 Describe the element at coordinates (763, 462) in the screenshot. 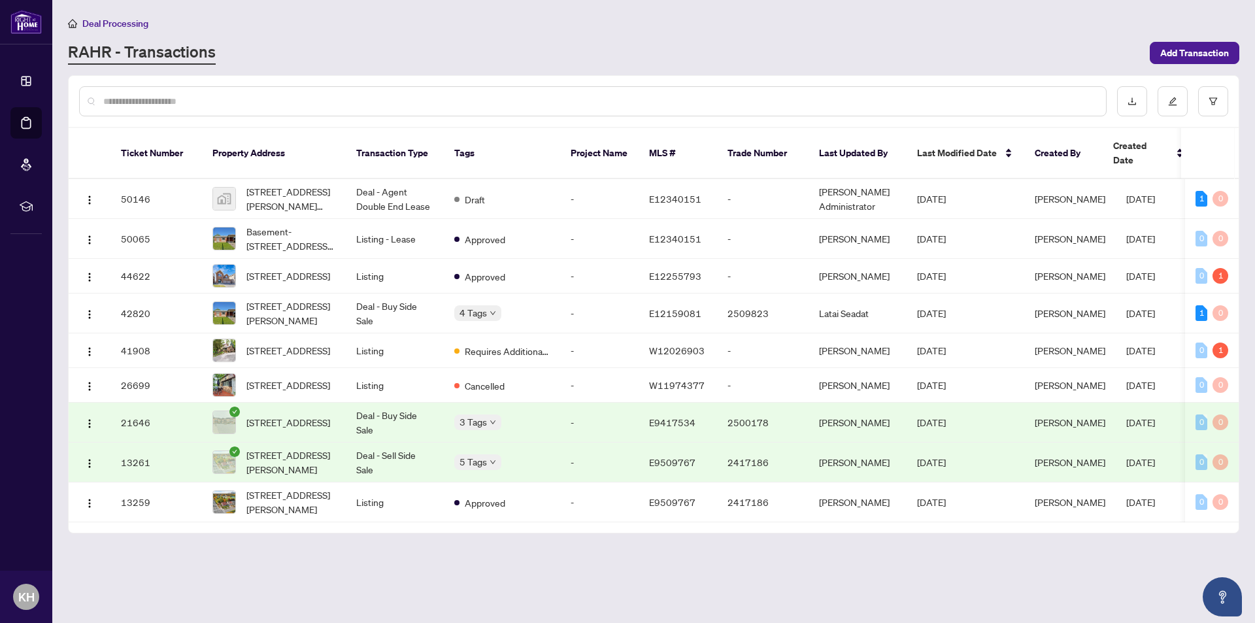

I see `td: 2417186` at that location.